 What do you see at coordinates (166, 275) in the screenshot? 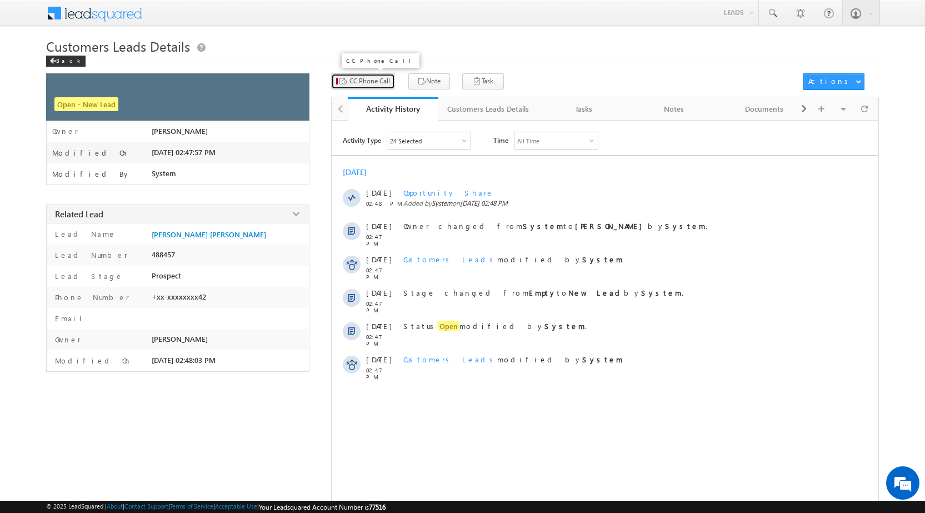
I see `span: Prospect` at bounding box center [166, 275].